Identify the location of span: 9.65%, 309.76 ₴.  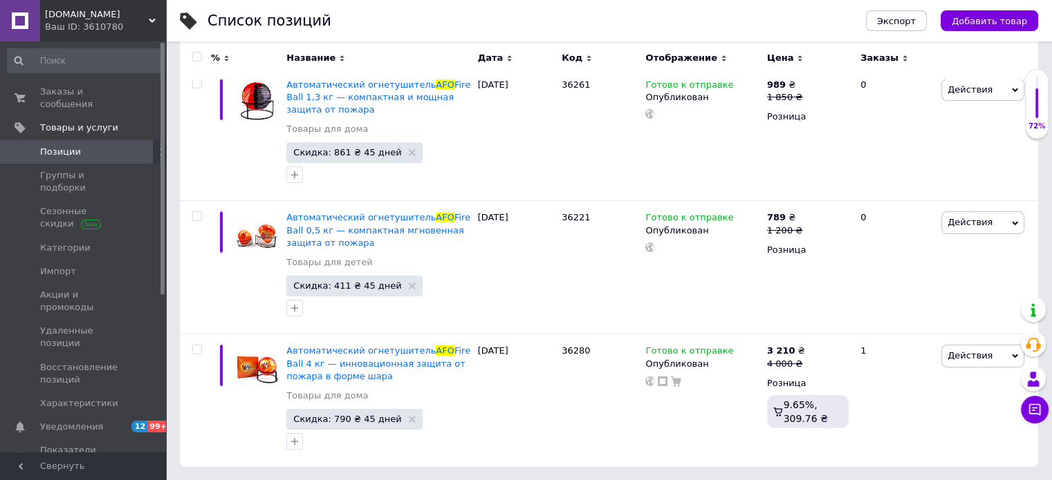
(805, 412).